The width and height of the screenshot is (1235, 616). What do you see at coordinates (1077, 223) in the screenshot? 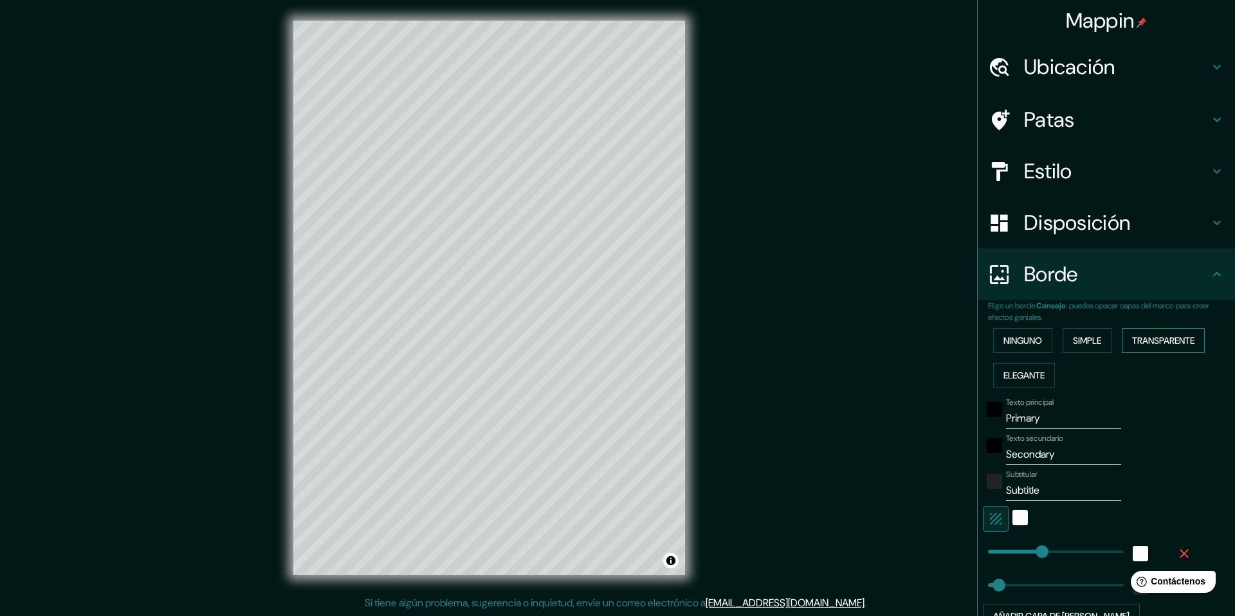
I see `font: Disposición` at bounding box center [1077, 223].